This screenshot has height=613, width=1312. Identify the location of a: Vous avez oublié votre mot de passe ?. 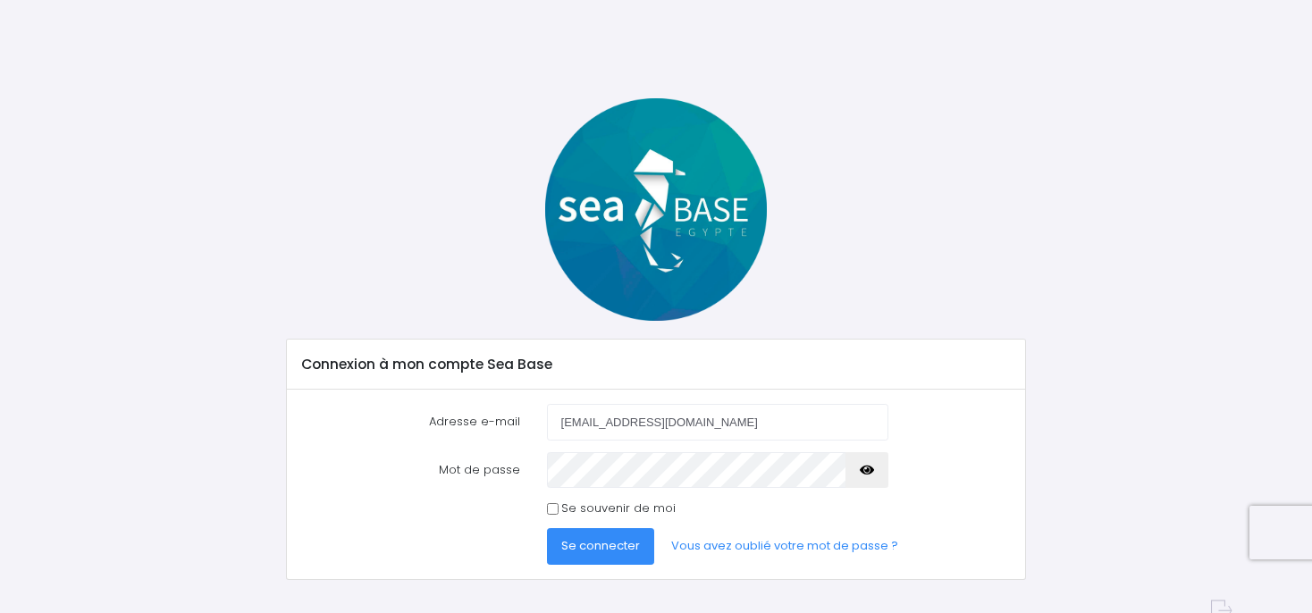
(786, 546).